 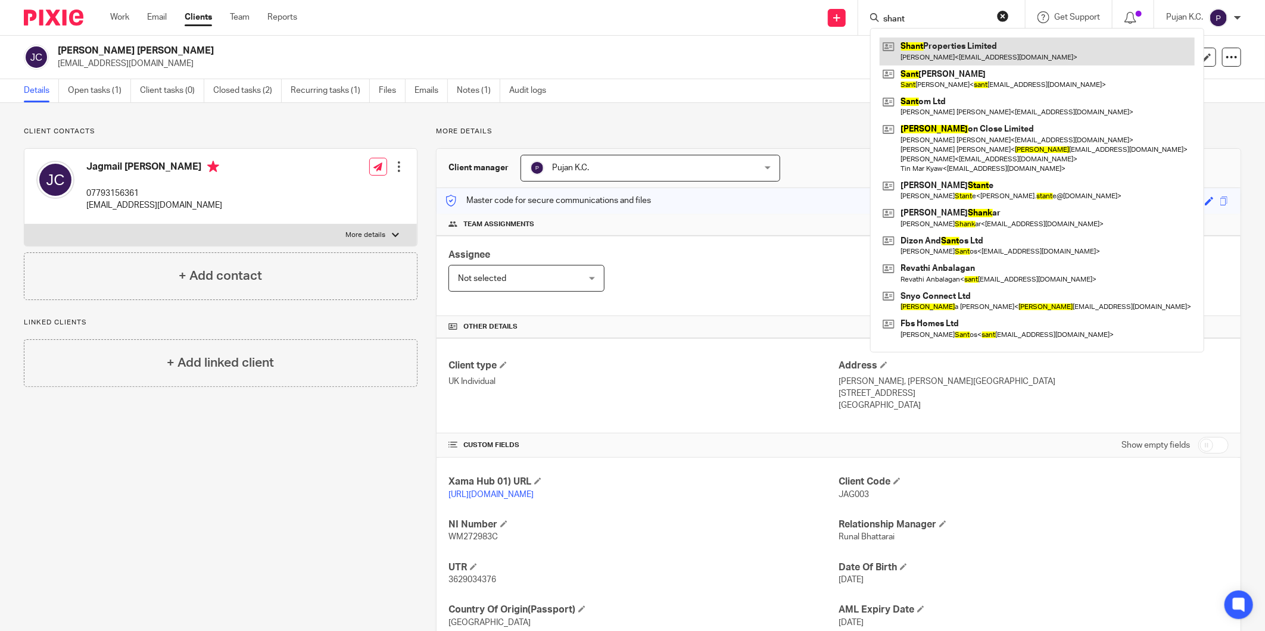 What do you see at coordinates (643, 525) in the screenshot?
I see `h4: NI Number` at bounding box center [643, 525].